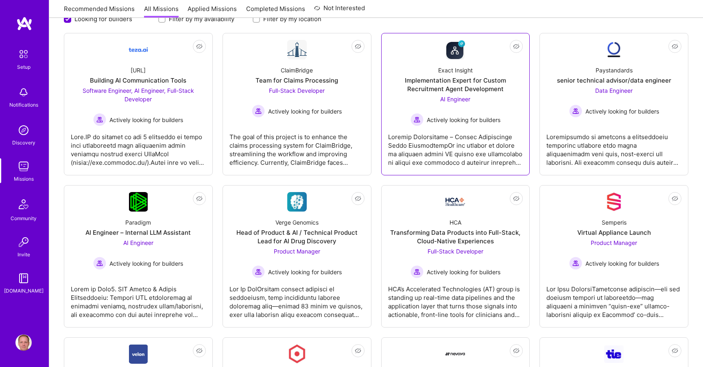 The image size is (703, 367). Describe the element at coordinates (614, 104) in the screenshot. I see `a: Company LogoPaystandardssenior technical advisor/data engineerData Engineer Actively looking for ...` at that location.